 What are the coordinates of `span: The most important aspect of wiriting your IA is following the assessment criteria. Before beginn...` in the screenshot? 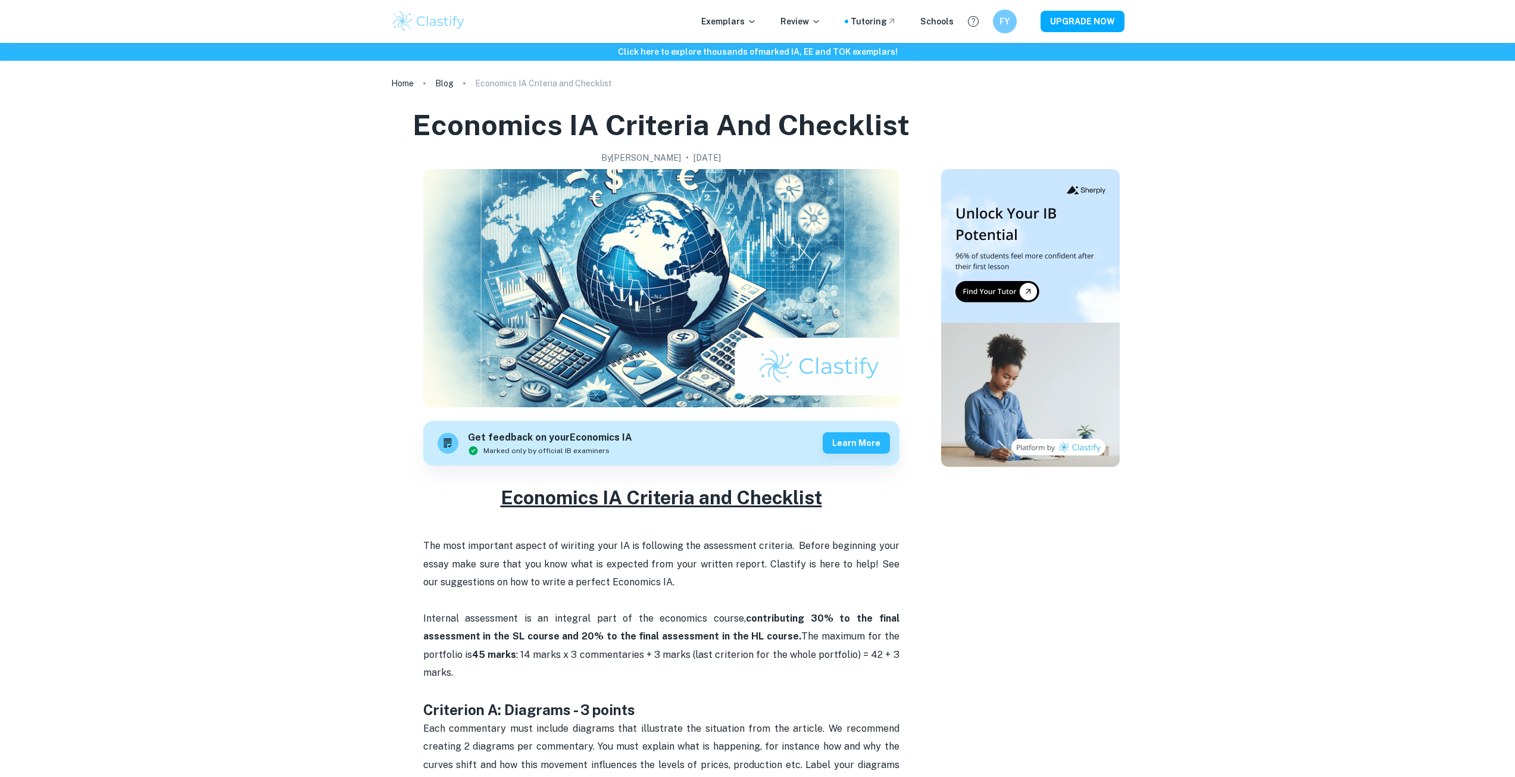 It's located at (662, 564).